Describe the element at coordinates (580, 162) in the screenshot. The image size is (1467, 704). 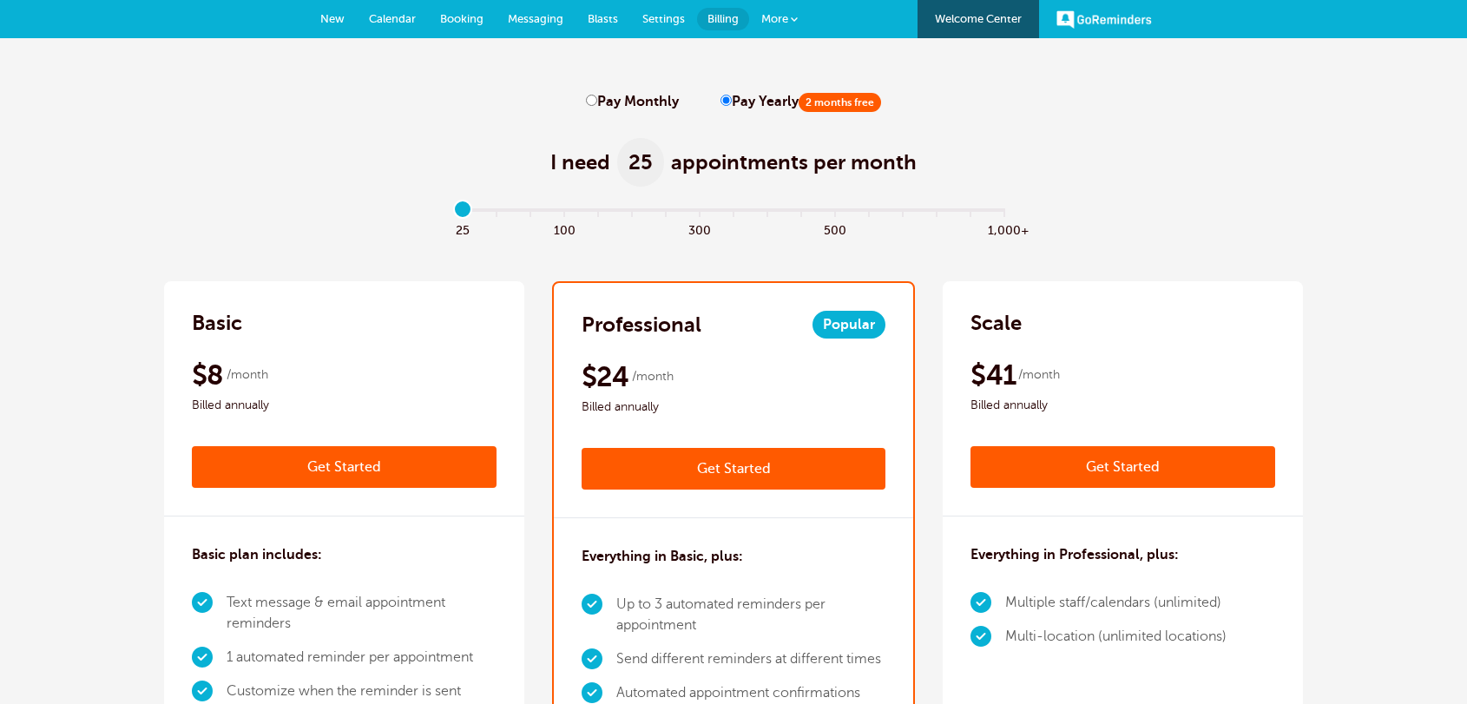
I see `span: I need` at that location.